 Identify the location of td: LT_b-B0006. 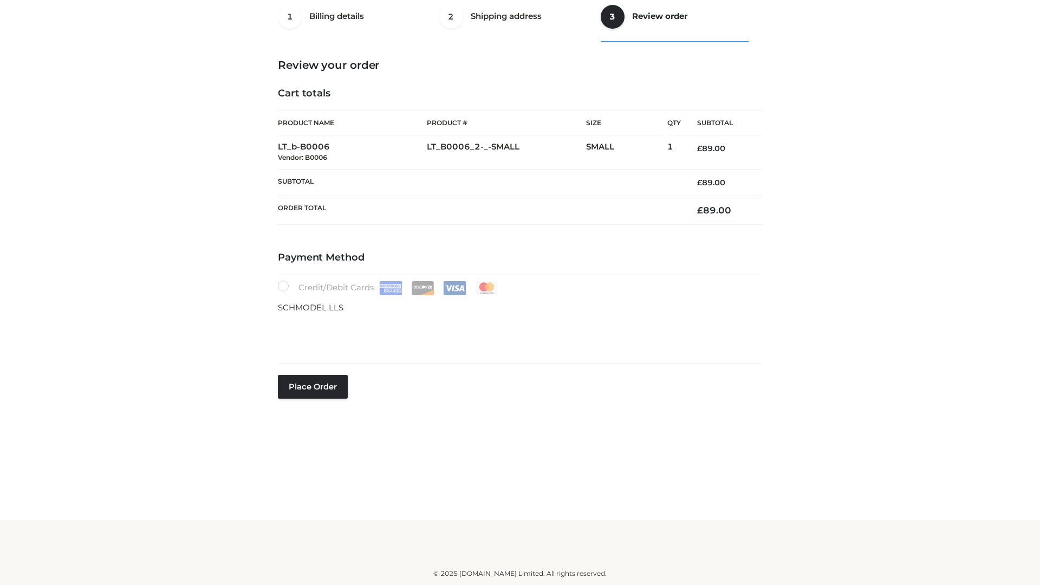
(352, 152).